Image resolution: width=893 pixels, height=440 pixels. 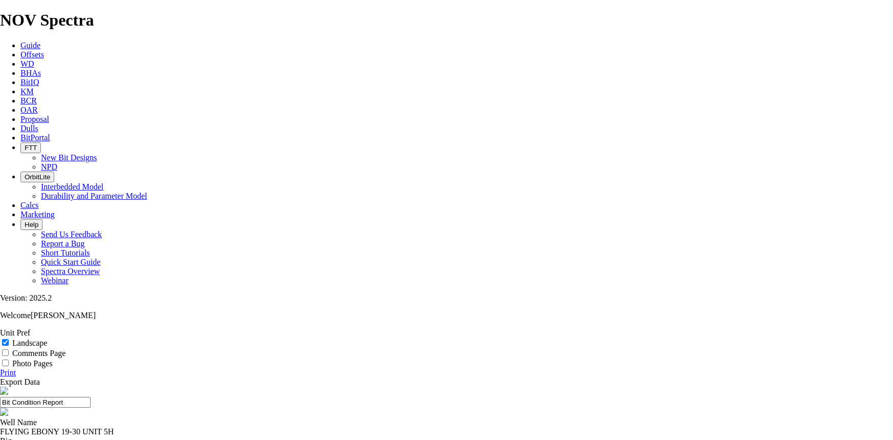 What do you see at coordinates (30, 205) in the screenshot?
I see `span: Calcs` at bounding box center [30, 205].